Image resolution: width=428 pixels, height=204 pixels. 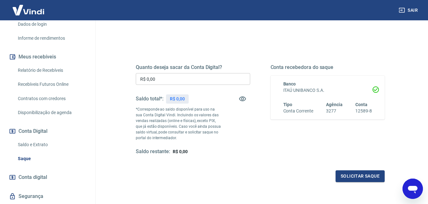 What do you see at coordinates (298, 111) in the screenshot?
I see `h6: Conta Corrente` at bounding box center [298, 111].